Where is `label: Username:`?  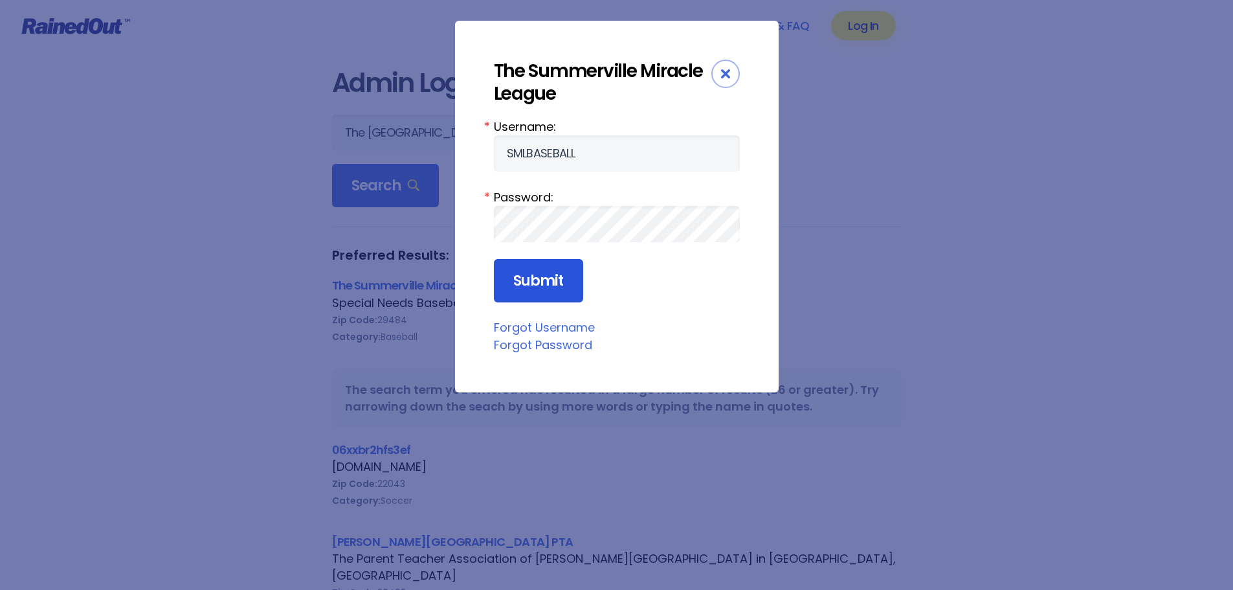 label: Username: is located at coordinates (617, 126).